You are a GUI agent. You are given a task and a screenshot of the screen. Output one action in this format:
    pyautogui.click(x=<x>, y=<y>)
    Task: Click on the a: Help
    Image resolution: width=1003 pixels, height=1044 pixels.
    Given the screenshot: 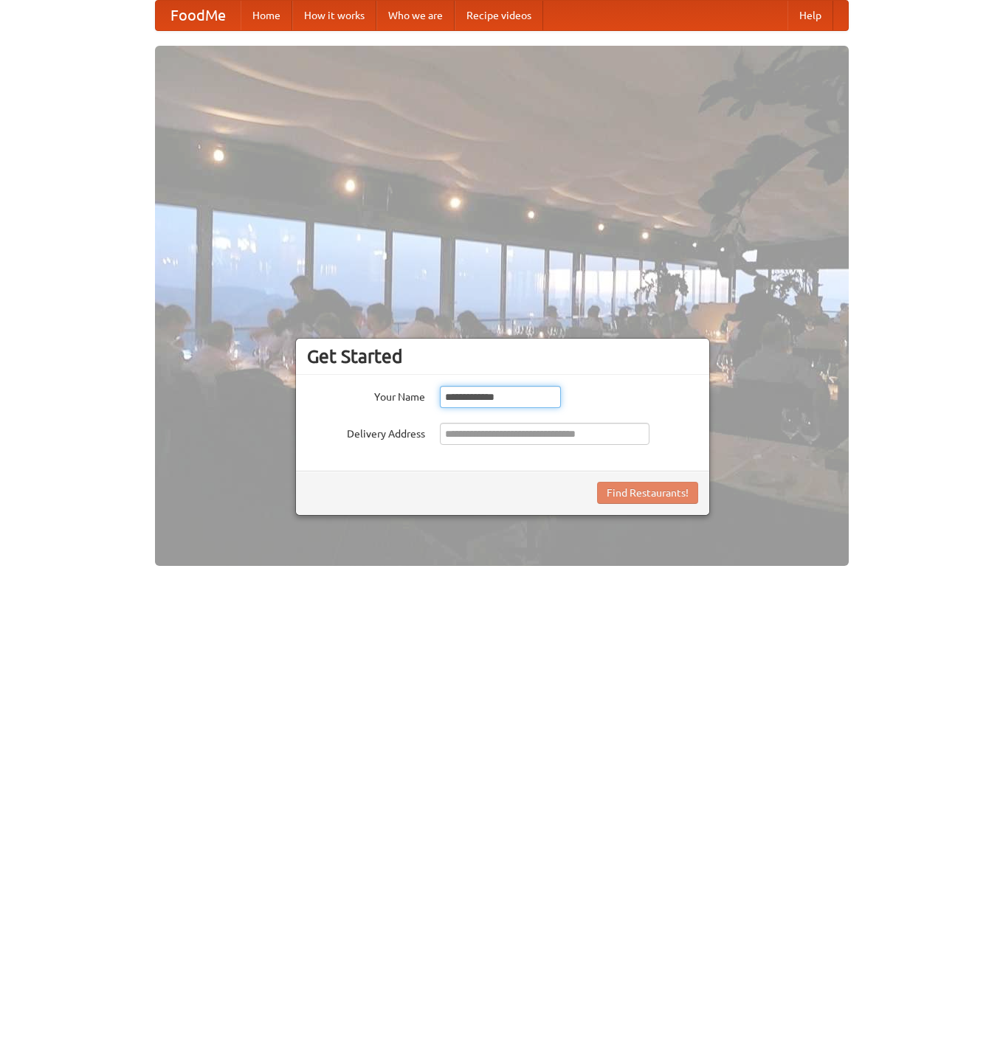 What is the action you would take?
    pyautogui.click(x=810, y=15)
    